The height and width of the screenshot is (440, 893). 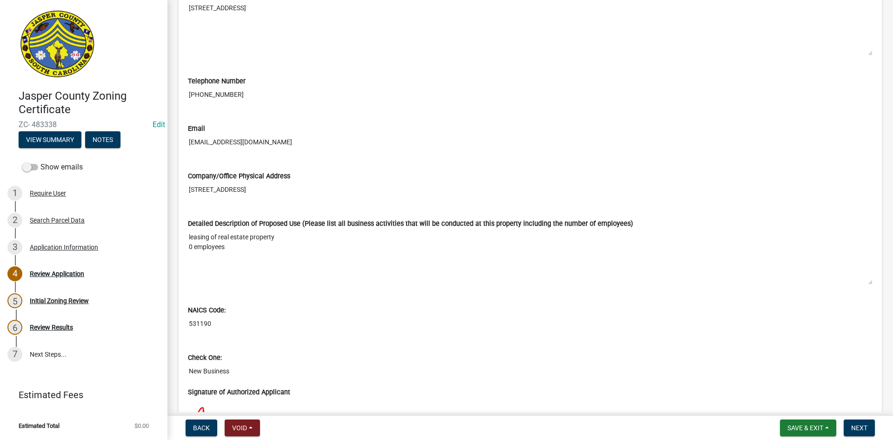 I want to click on wm-modal-confirm: Summary, so click(x=50, y=140).